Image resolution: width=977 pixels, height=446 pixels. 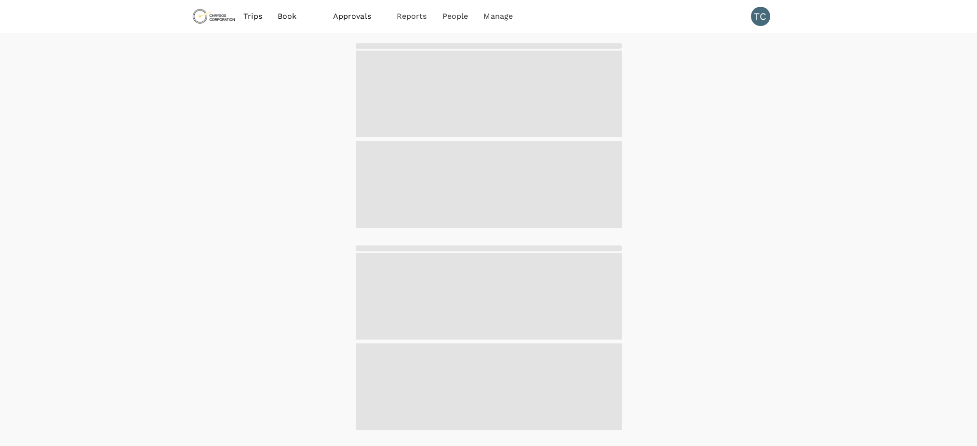 I want to click on span: Manage, so click(x=498, y=16).